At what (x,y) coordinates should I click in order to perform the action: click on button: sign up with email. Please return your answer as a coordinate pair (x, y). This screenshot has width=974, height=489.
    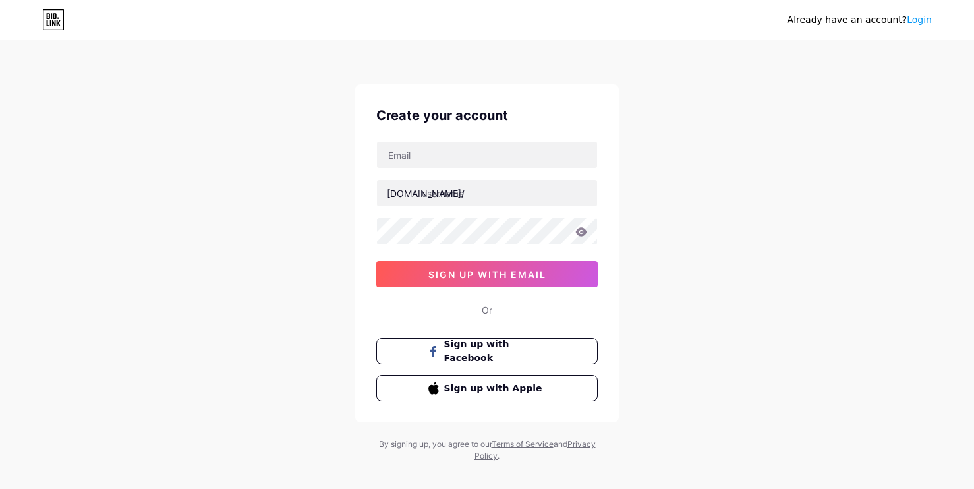
    Looking at the image, I should click on (487, 274).